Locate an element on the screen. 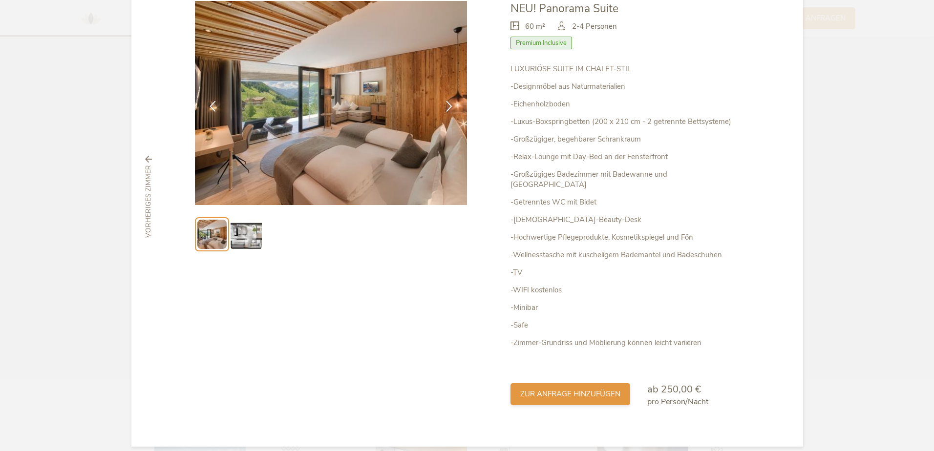  p: -Minibar is located at coordinates (625, 308).